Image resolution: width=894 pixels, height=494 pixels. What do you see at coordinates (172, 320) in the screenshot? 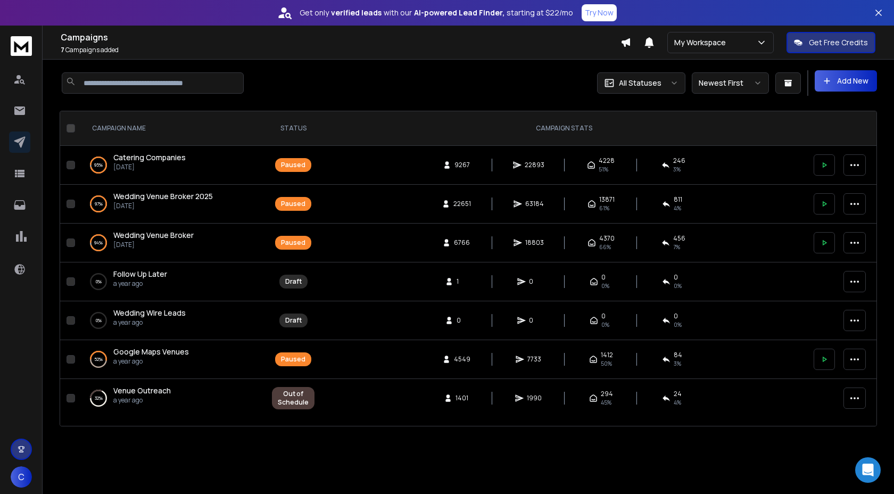
I see `td: 0%Wedding Wire Leadsa year ago` at bounding box center [172, 320].